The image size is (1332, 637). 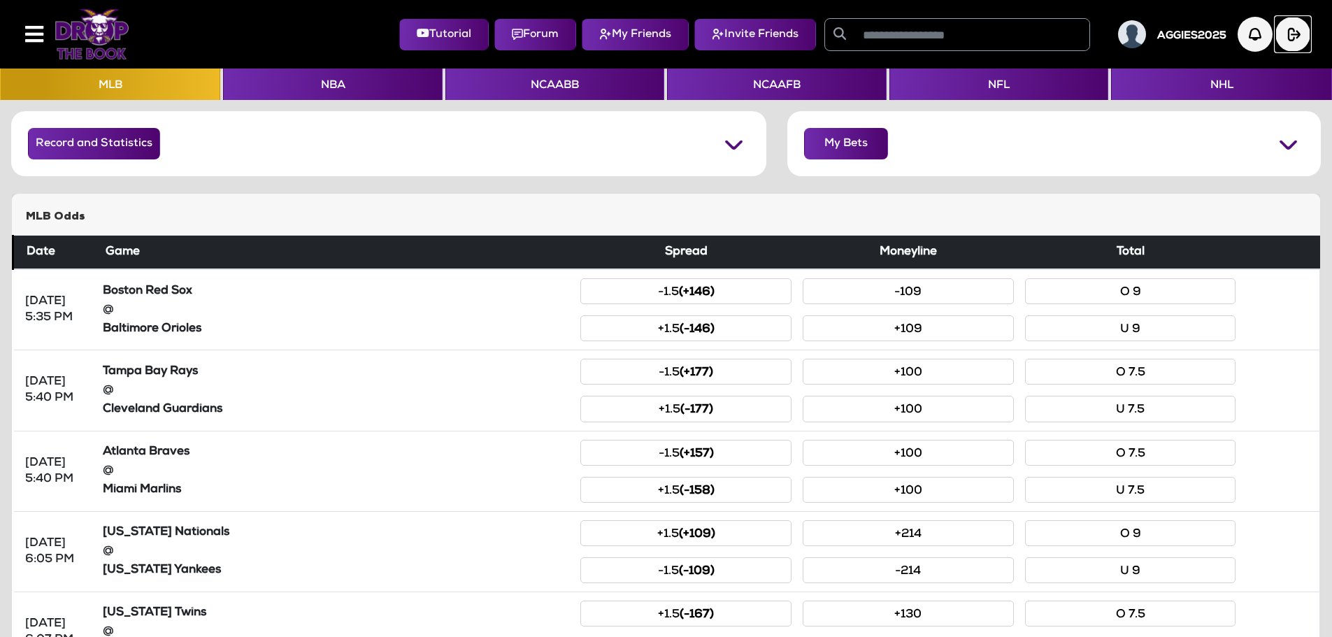 I want to click on h5: MLB Odds, so click(x=666, y=217).